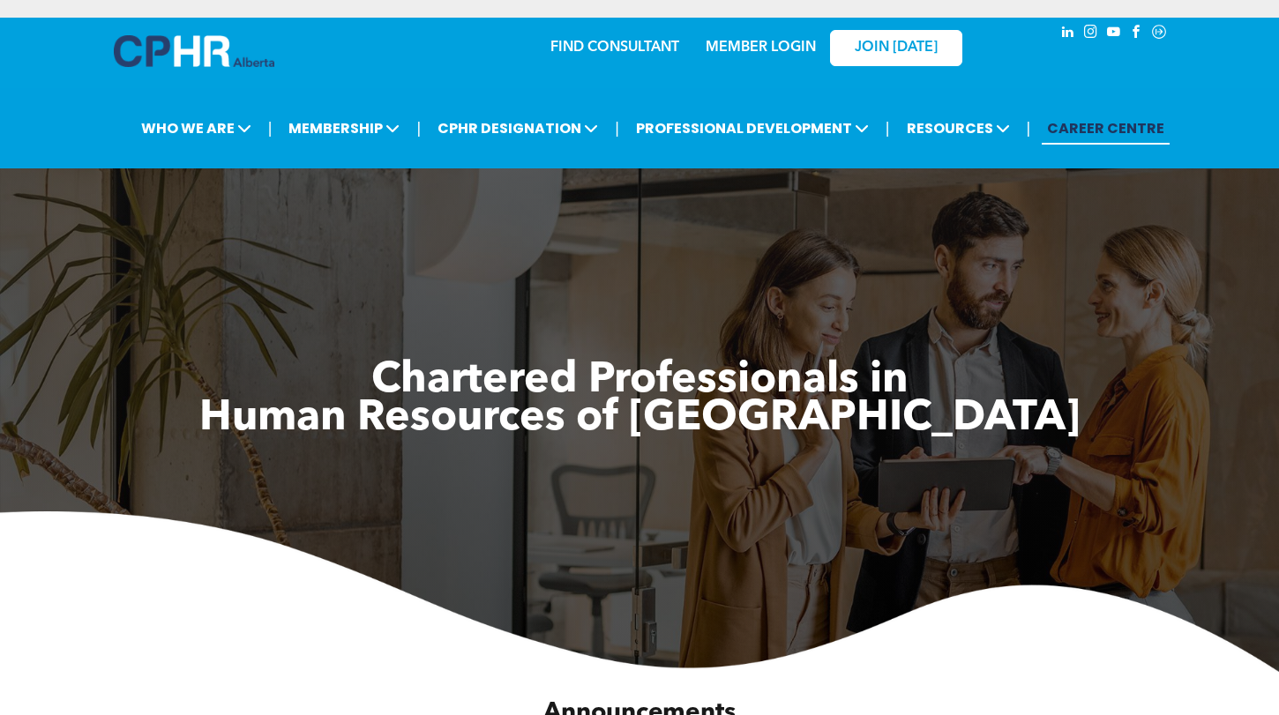  What do you see at coordinates (640, 381) in the screenshot?
I see `span: Chartered Professionals in` at bounding box center [640, 381].